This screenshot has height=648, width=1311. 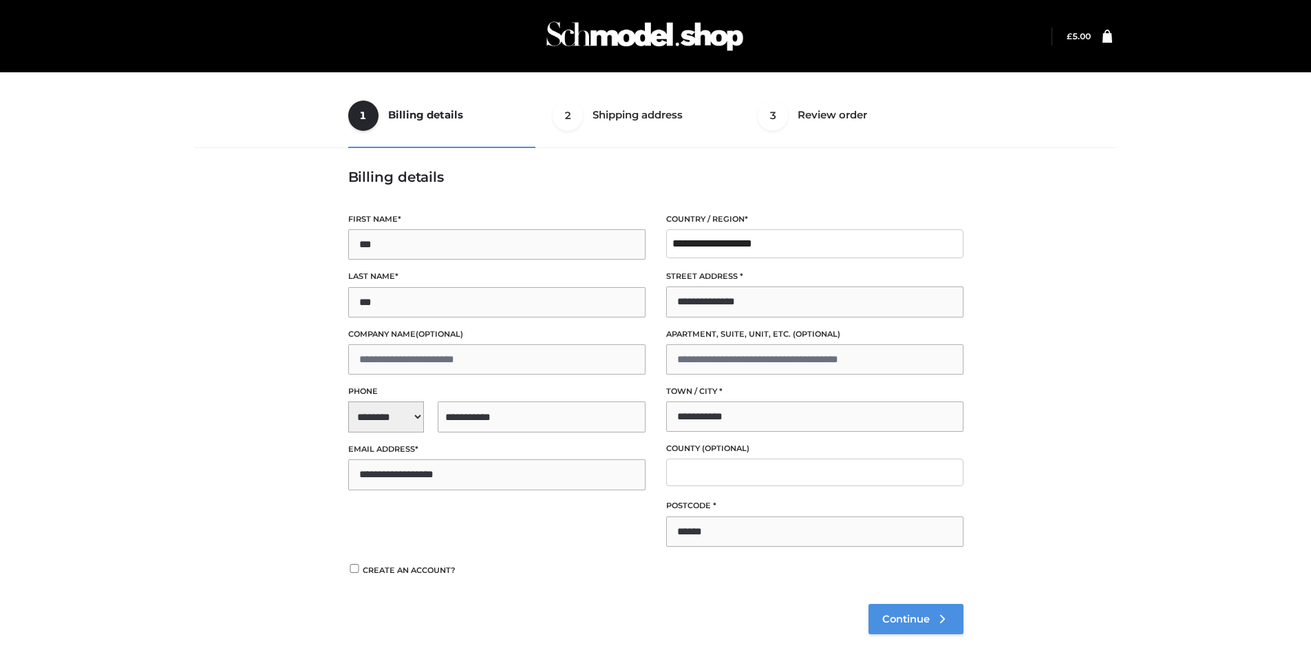 What do you see at coordinates (355, 568) in the screenshot?
I see `input: Create an account?` at bounding box center [355, 568].